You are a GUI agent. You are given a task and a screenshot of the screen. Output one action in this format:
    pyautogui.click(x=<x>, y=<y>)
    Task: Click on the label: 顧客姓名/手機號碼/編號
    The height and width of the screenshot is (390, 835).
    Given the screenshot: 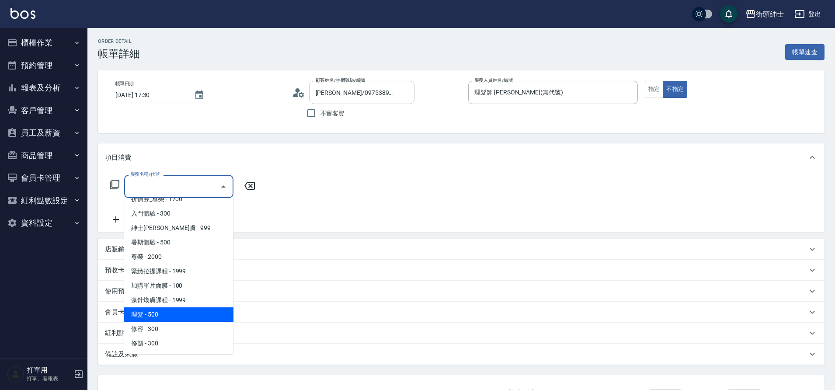 What is the action you would take?
    pyautogui.click(x=340, y=80)
    